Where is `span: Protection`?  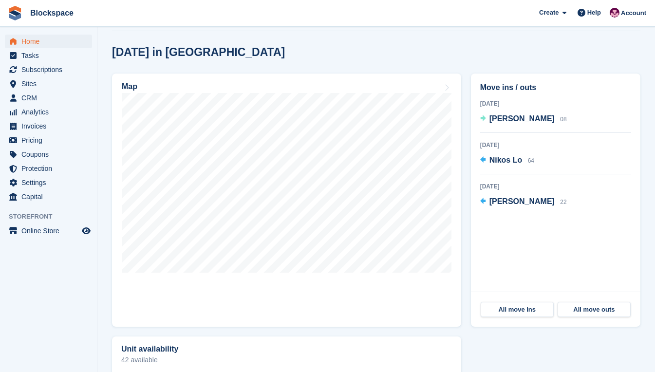
span: Protection is located at coordinates (51, 169).